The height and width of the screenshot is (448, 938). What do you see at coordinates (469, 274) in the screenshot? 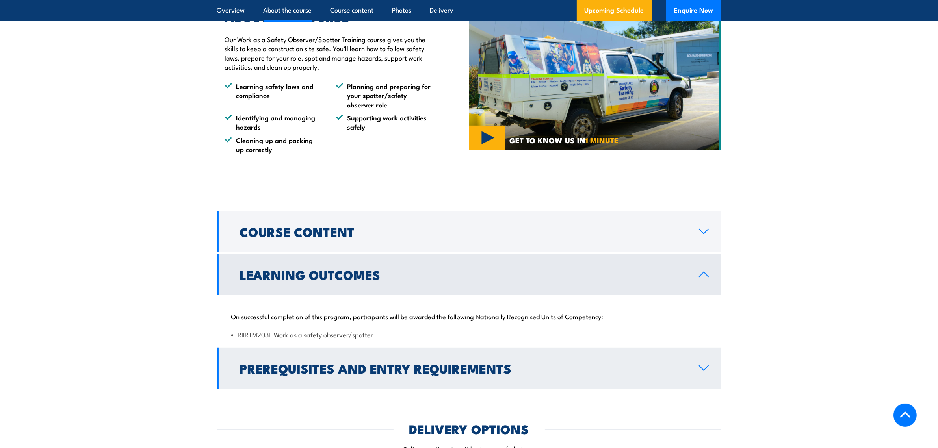
I see `a: Learning Outcomes` at bounding box center [469, 274].